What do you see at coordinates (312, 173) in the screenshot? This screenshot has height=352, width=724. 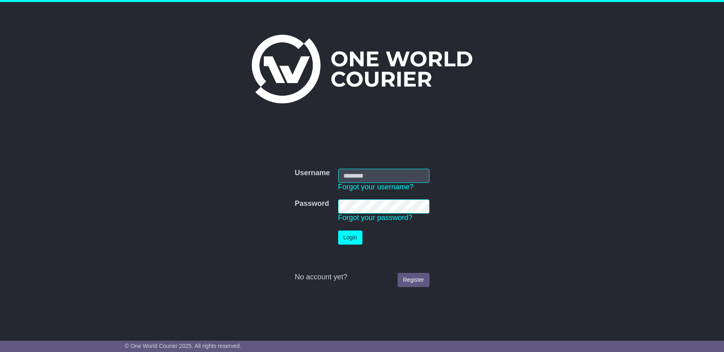 I see `label: Username` at bounding box center [312, 173].